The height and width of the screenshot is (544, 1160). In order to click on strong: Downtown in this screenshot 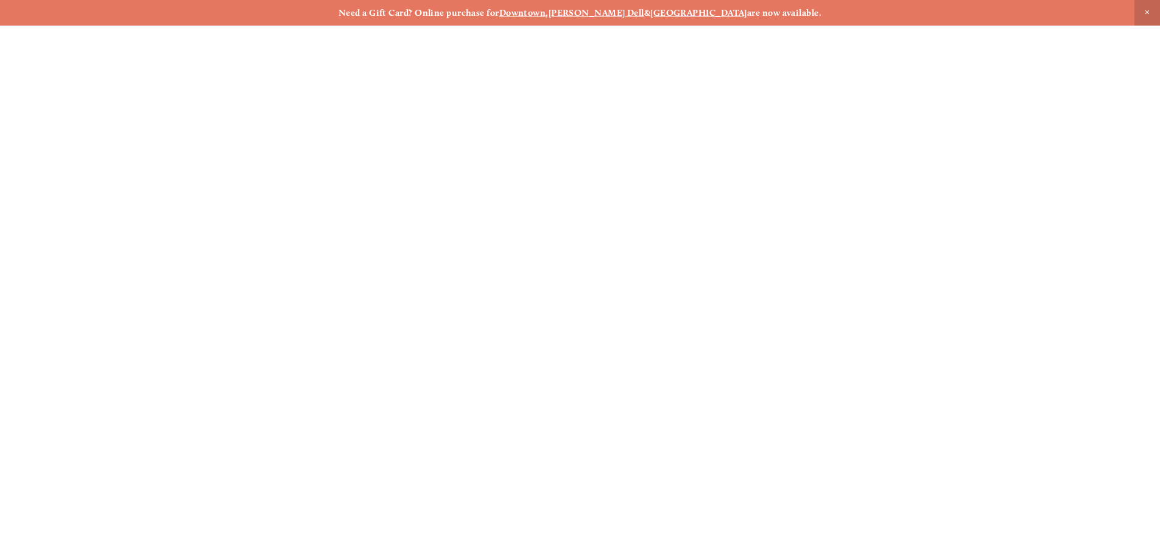, I will do `click(522, 13)`.